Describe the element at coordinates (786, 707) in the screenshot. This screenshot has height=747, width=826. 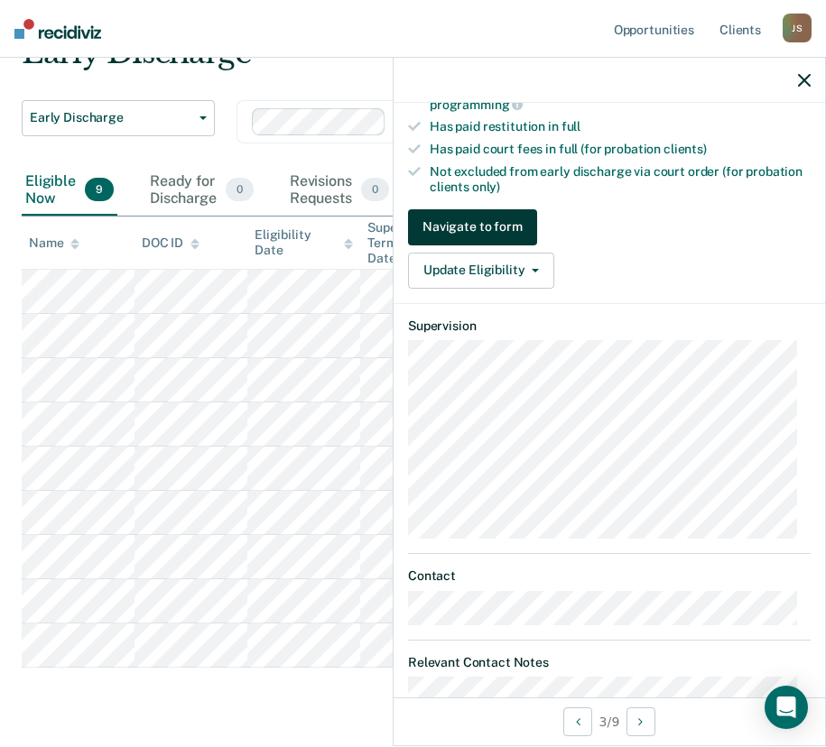
I see `div: Open Intercom Messenger` at that location.